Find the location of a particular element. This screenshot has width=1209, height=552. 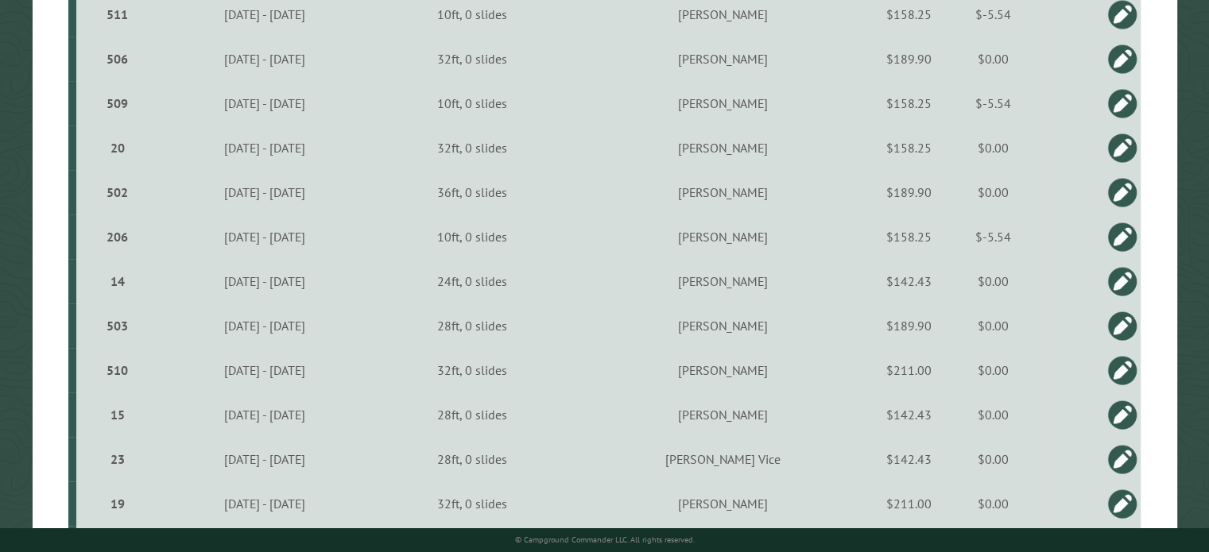

div: 19 is located at coordinates (117, 504).